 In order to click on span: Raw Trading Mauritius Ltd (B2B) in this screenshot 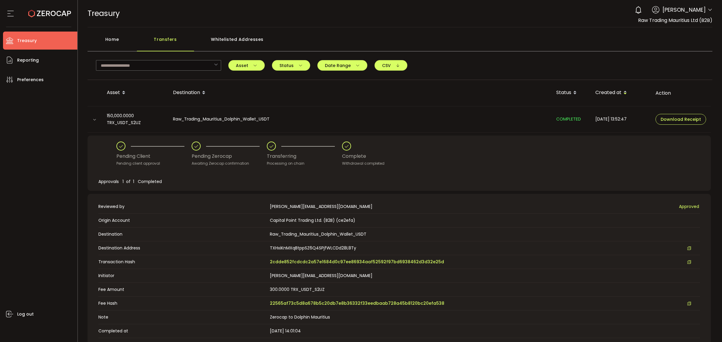, I will do `click(675, 20)`.